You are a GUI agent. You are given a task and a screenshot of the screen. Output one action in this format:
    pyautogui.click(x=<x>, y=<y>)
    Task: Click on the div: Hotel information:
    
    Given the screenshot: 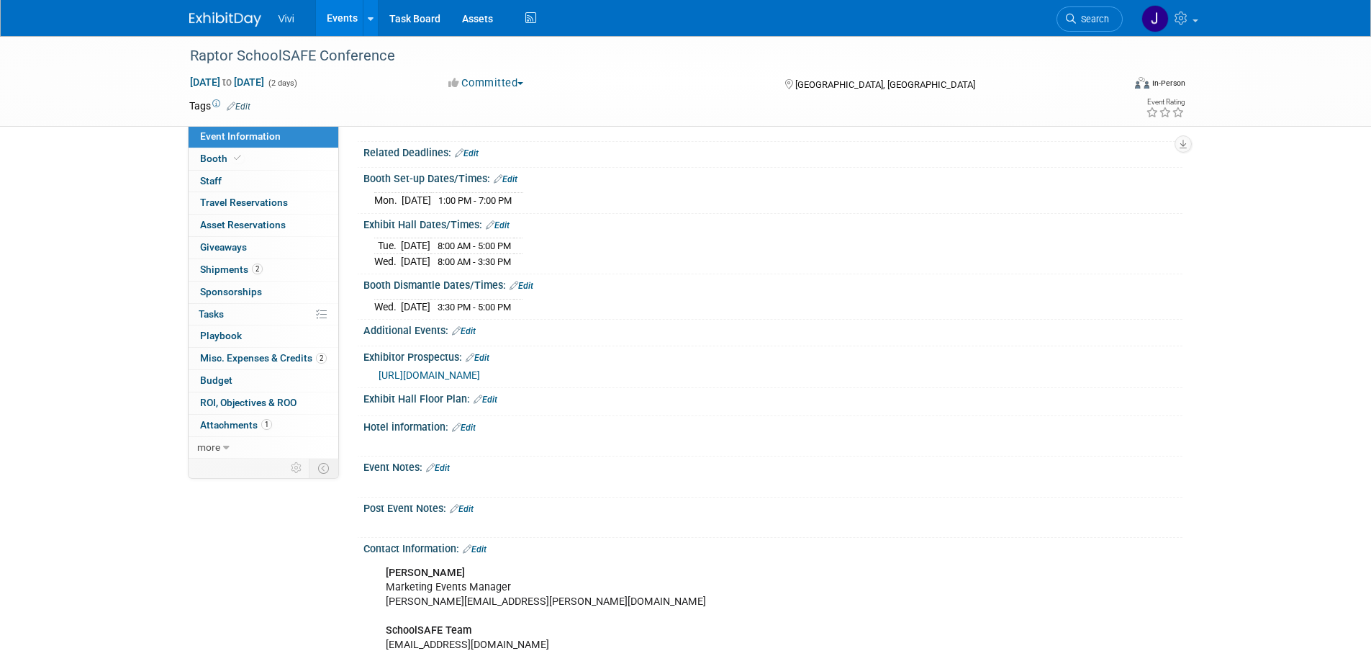 What is the action you would take?
    pyautogui.click(x=773, y=425)
    